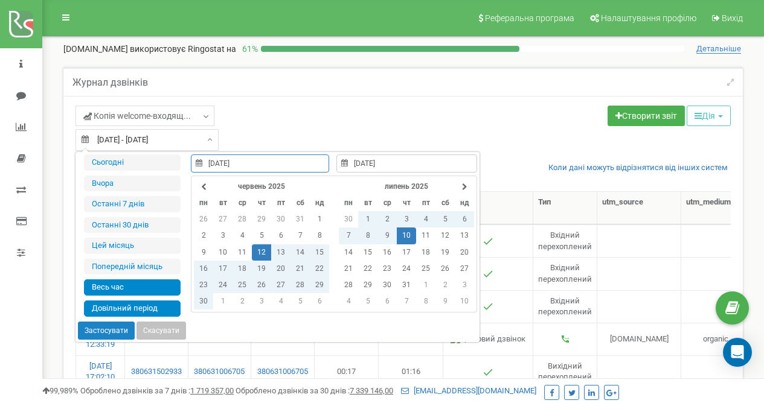  What do you see at coordinates (639, 208) in the screenshot?
I see `th: utm_sourcе` at bounding box center [639, 208].